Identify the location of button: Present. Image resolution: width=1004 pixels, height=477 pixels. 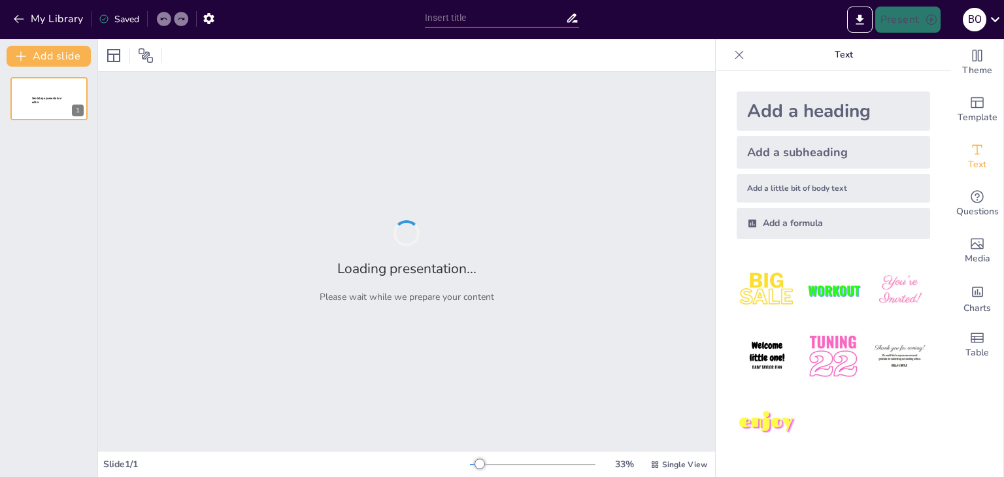
(908, 20).